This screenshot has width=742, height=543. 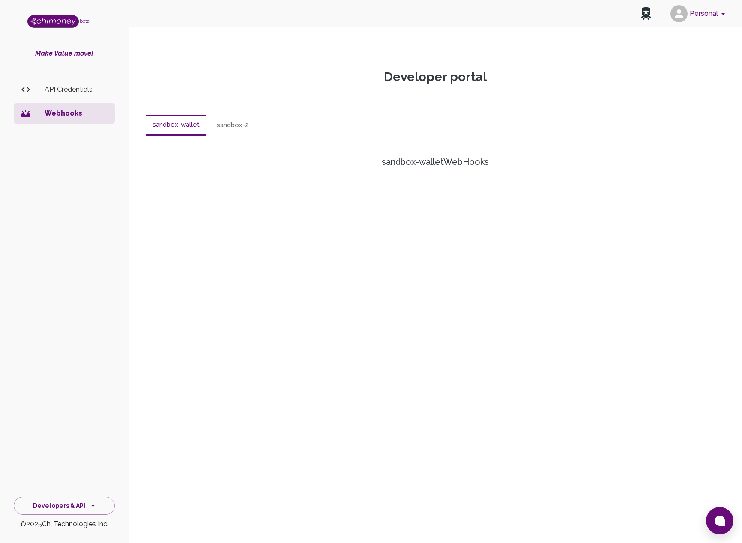 What do you see at coordinates (435, 77) in the screenshot?
I see `p: Developer portal` at bounding box center [435, 77].